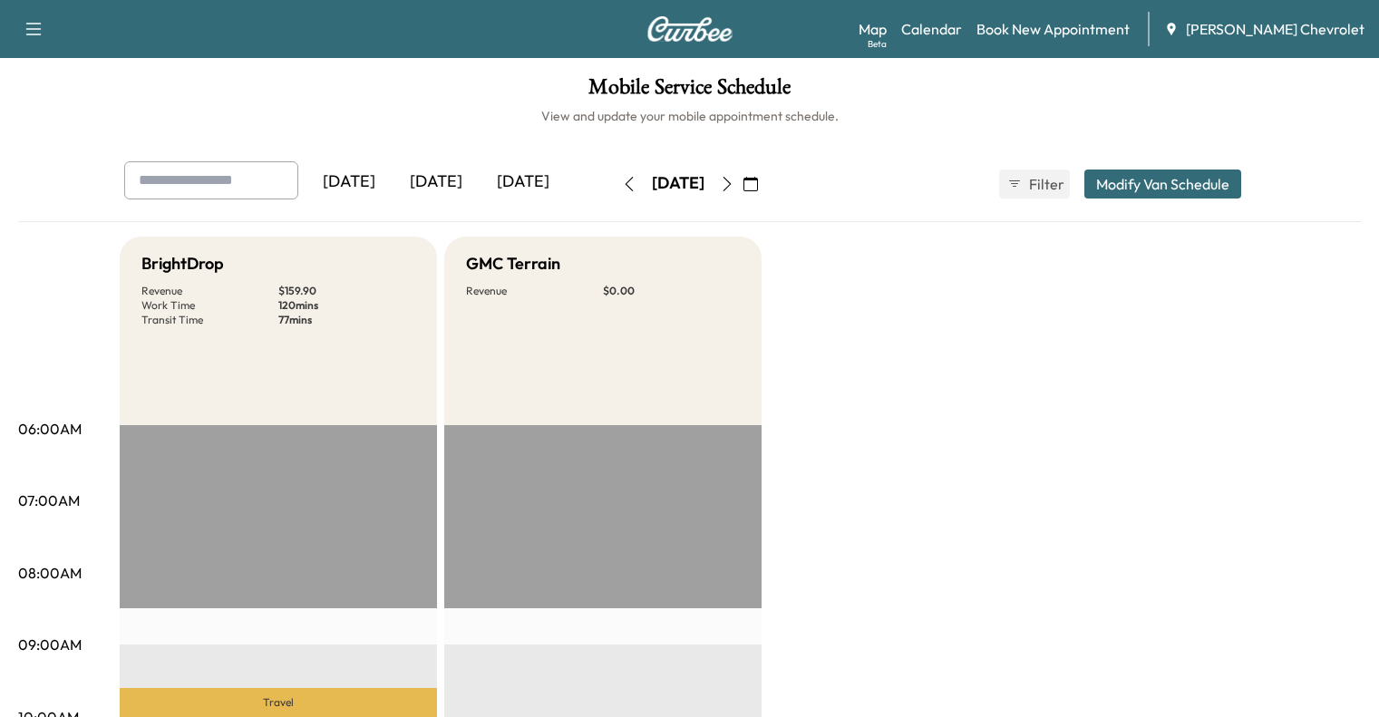  What do you see at coordinates (49, 501) in the screenshot?
I see `p: 07:00AM` at bounding box center [49, 501].